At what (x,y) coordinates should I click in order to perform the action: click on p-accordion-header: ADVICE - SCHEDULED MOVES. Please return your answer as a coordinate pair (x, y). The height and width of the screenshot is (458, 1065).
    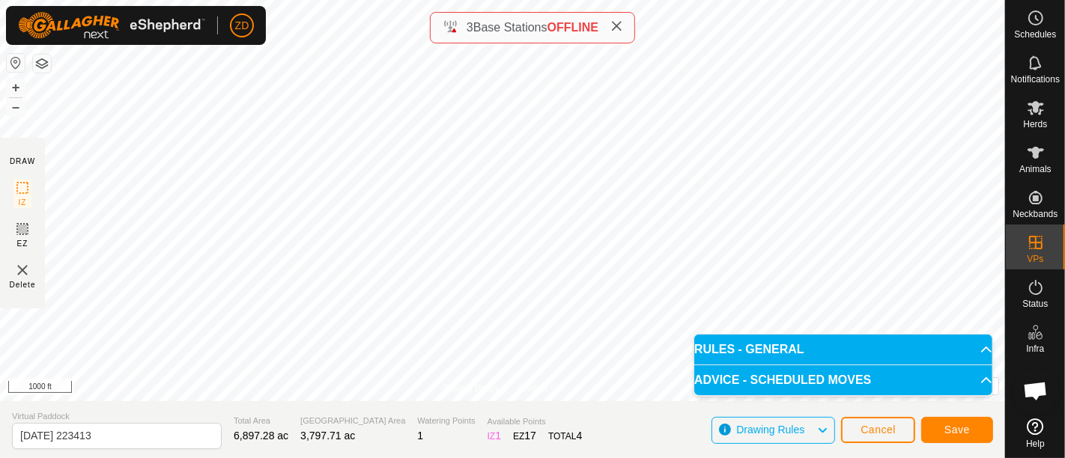
    Looking at the image, I should click on (843, 380).